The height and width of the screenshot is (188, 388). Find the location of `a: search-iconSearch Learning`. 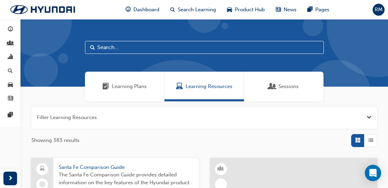

a: search-iconSearch Learning is located at coordinates (193, 10).